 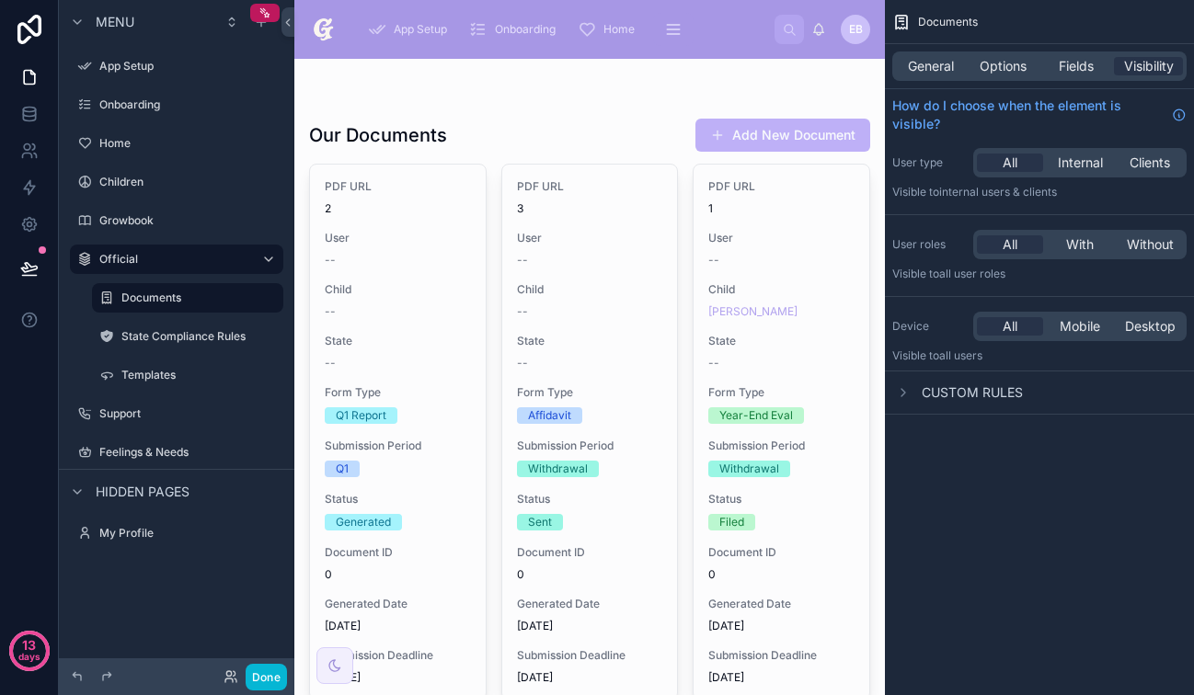 I want to click on a: My Profile, so click(x=177, y=533).